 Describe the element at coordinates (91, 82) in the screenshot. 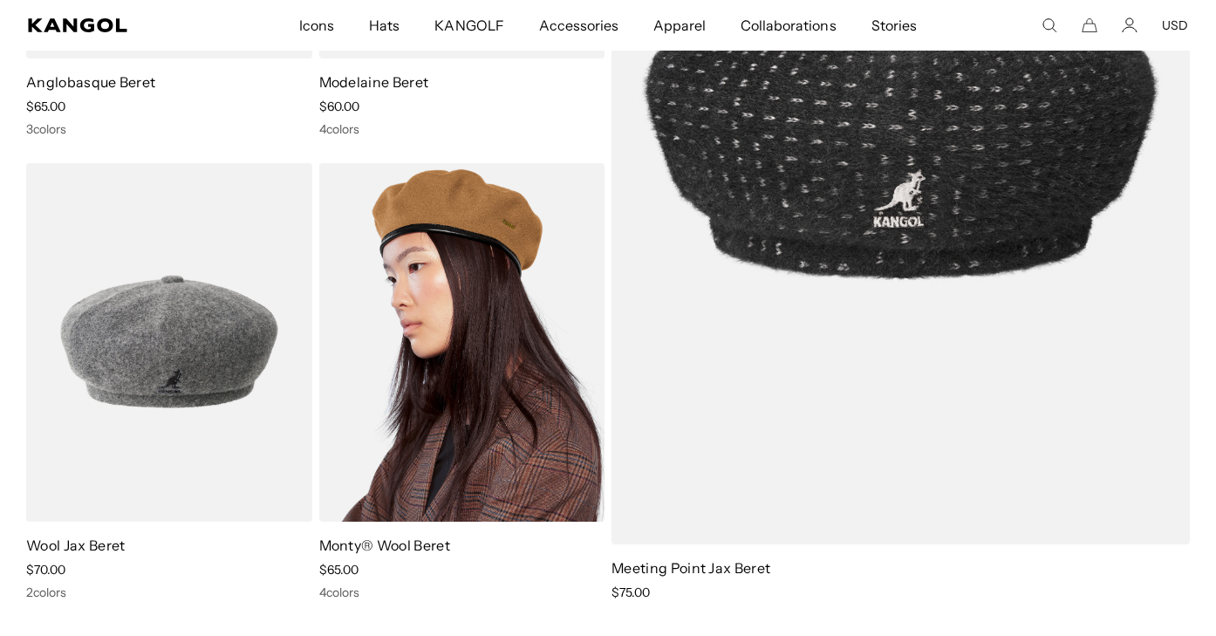

I see `a: Anglobasque Beret` at that location.